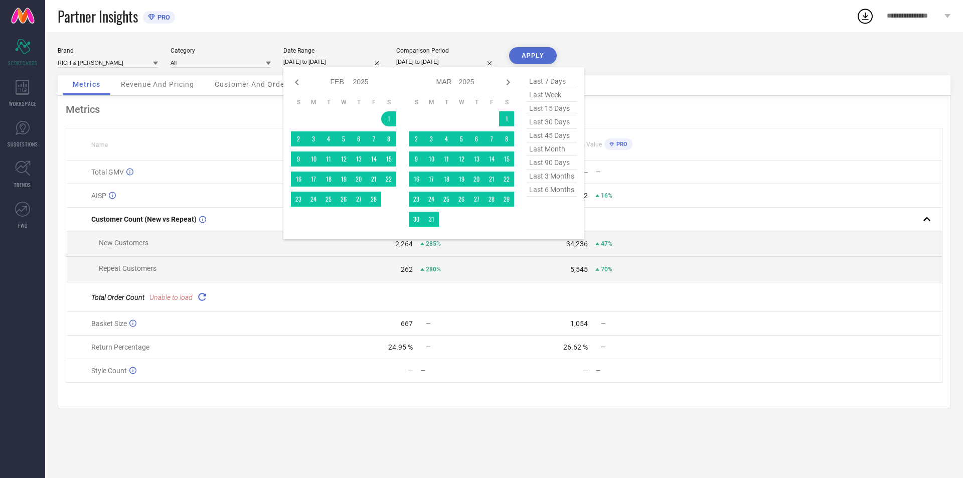  What do you see at coordinates (606, 196) in the screenshot?
I see `span: 16%` at bounding box center [606, 196].